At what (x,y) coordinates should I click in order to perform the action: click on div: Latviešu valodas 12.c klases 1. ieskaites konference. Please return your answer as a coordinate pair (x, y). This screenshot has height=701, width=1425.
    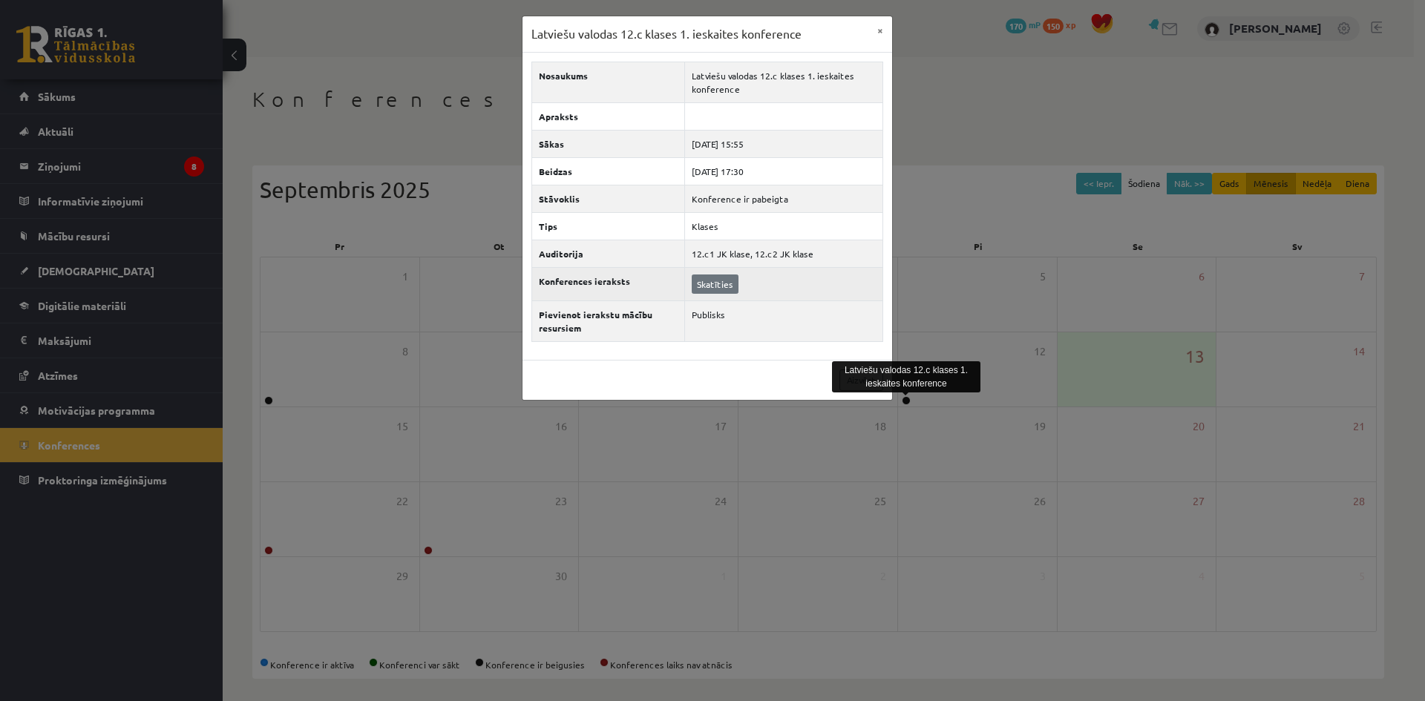
    Looking at the image, I should click on (906, 377).